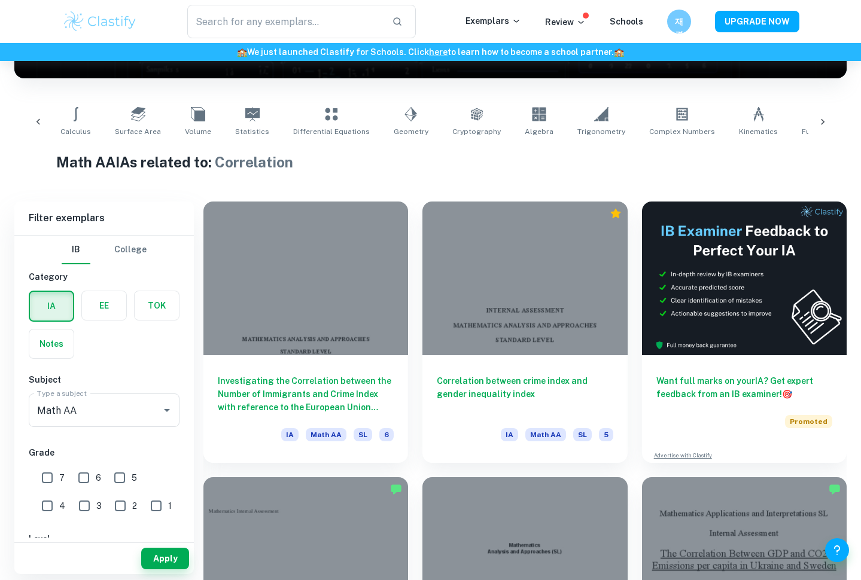 This screenshot has width=861, height=580. I want to click on button: 재경, so click(679, 22).